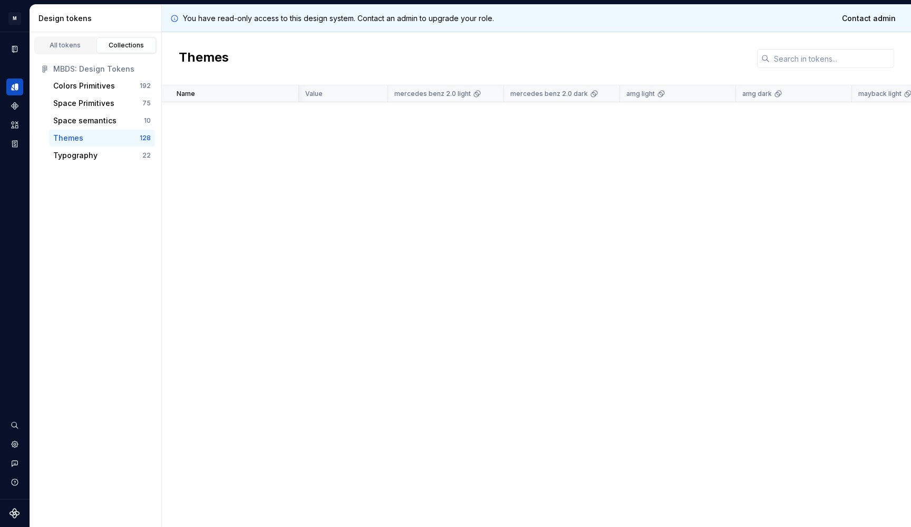 The width and height of the screenshot is (911, 527). What do you see at coordinates (15, 425) in the screenshot?
I see `div: Search ⌘K` at bounding box center [15, 425].